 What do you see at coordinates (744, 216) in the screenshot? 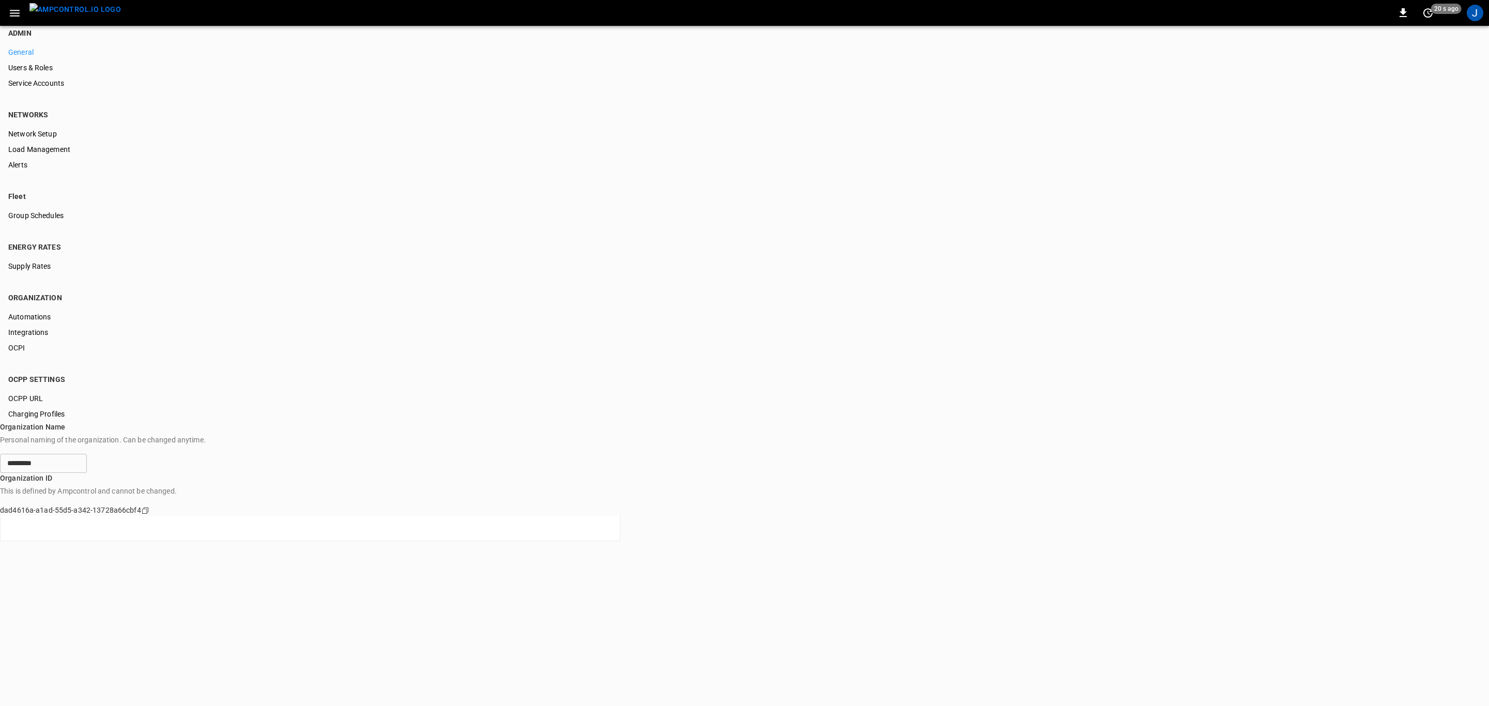
I see `span: Group Schedules` at bounding box center [744, 216].